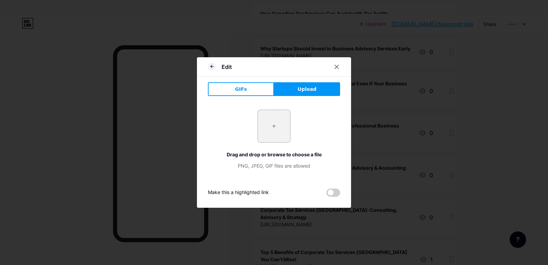 Image resolution: width=548 pixels, height=265 pixels. What do you see at coordinates (241, 89) in the screenshot?
I see `button: GIFs` at bounding box center [241, 89].